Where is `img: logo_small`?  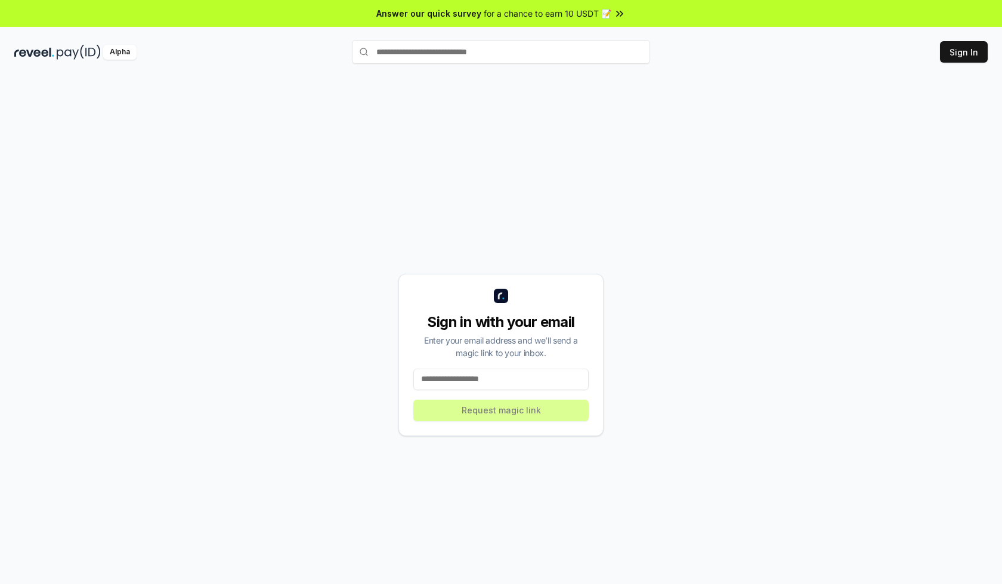
img: logo_small is located at coordinates (501, 296).